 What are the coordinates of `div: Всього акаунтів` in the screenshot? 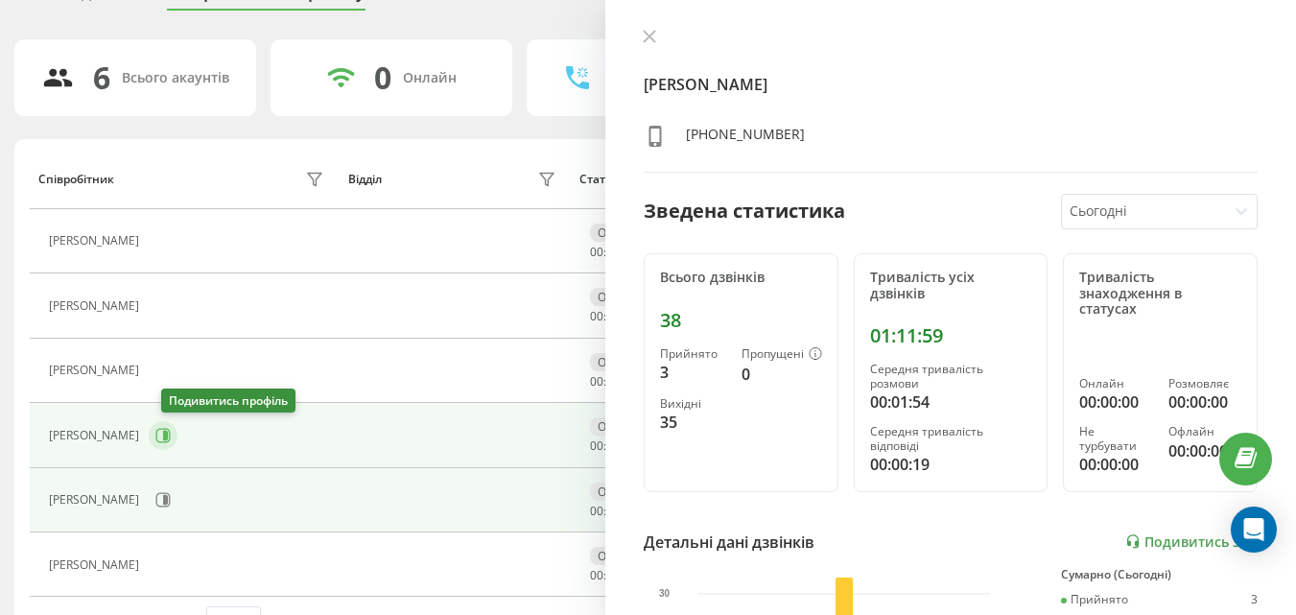 It's located at (176, 78).